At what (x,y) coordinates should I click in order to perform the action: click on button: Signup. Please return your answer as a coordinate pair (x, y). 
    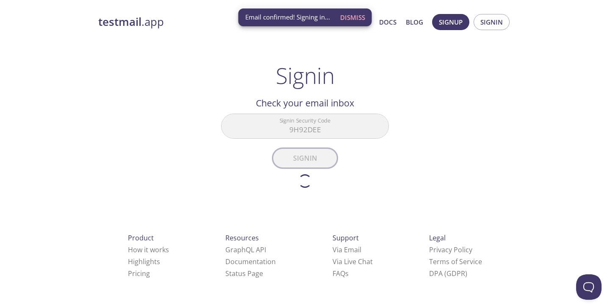
    Looking at the image, I should click on (451, 22).